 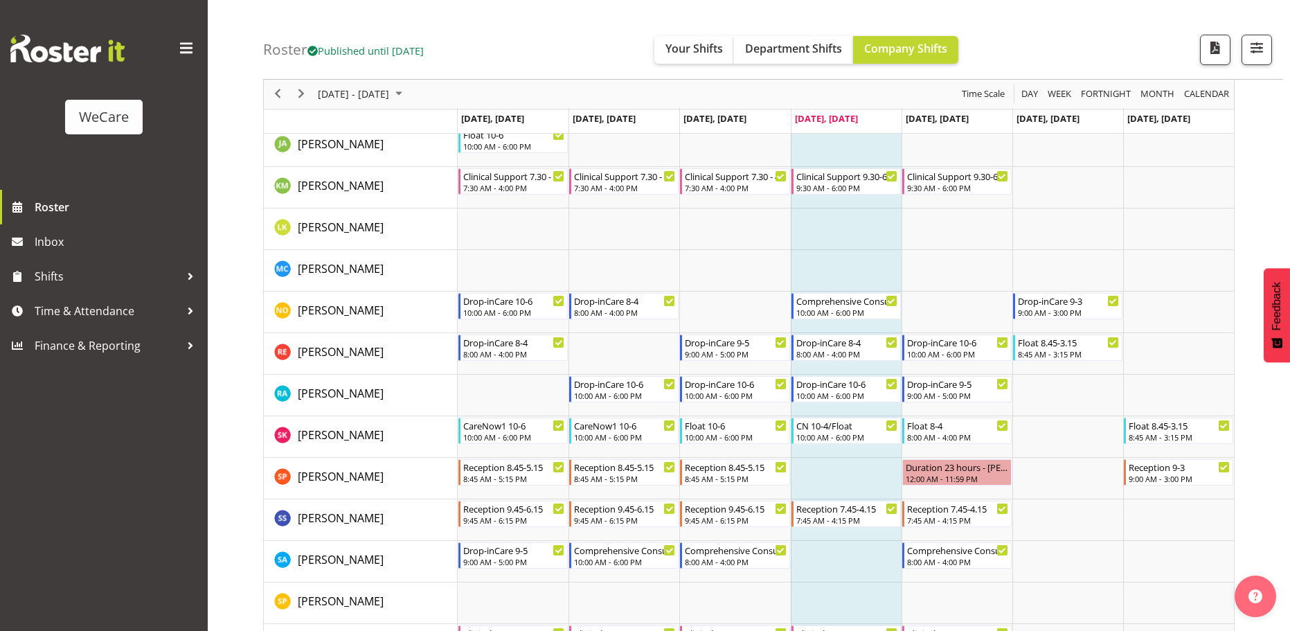 I want to click on td: Rachna Anderson resource, so click(x=361, y=395).